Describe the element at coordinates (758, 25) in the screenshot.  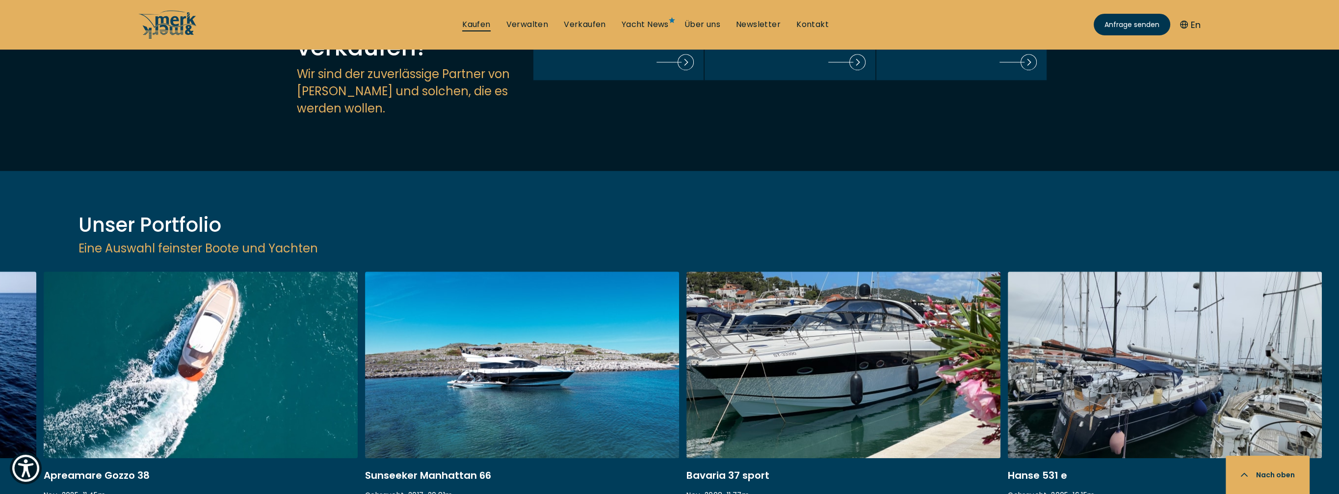
I see `a: Newsletter` at that location.